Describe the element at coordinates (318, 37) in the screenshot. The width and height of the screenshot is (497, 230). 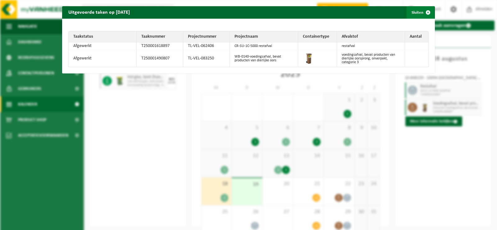
I see `th: Containertype` at that location.